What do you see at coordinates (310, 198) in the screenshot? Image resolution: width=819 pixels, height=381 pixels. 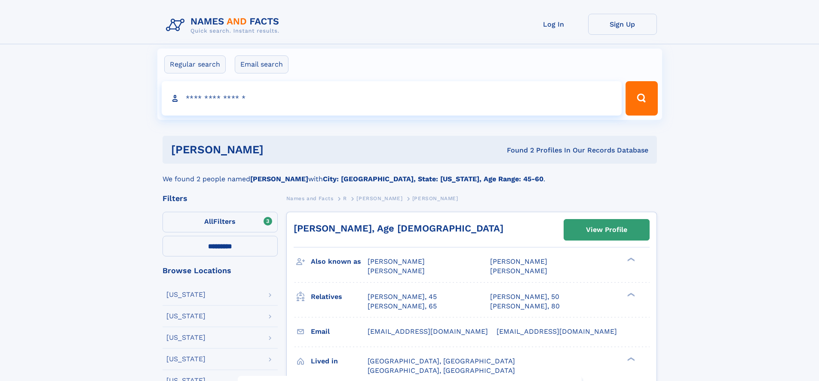 I see `a: Names and Facts` at bounding box center [310, 198].